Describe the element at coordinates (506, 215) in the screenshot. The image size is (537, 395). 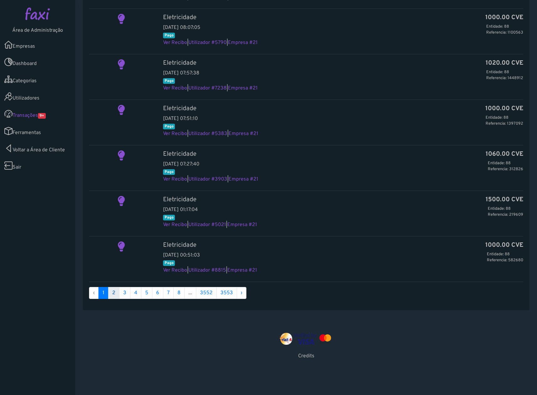
I see `p: Referencia: 219609` at that location.